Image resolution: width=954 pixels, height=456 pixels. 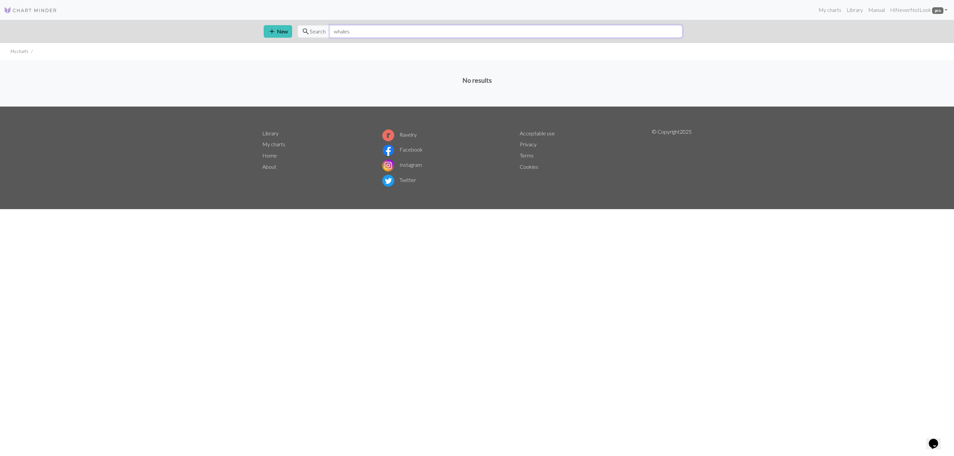 I want to click on span: Search, so click(x=318, y=31).